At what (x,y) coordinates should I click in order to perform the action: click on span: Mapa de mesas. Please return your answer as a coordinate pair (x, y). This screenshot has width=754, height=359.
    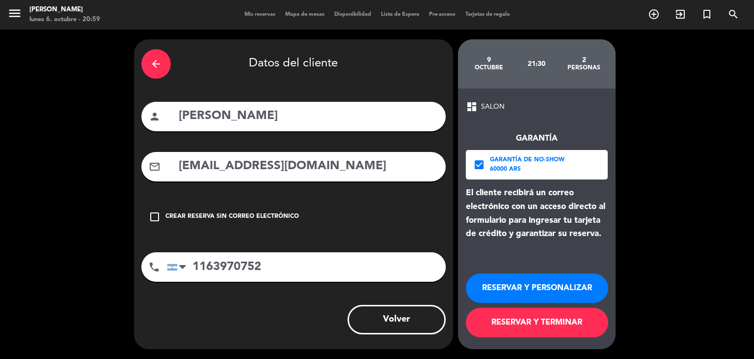
    Looking at the image, I should click on (305, 14).